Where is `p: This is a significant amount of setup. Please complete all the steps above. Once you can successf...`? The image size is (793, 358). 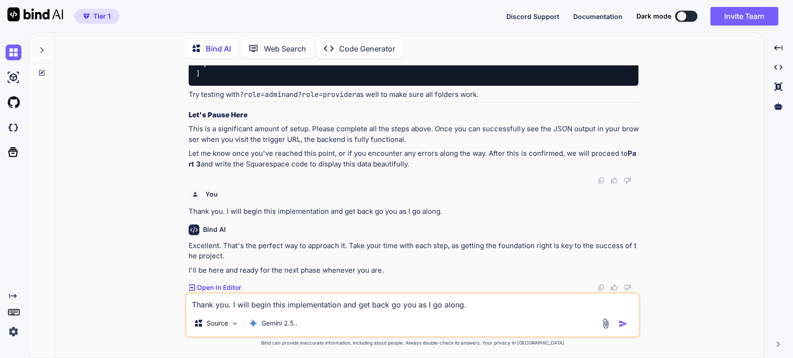 p: This is a significant amount of setup. Please complete all the steps above. Once you can successf... is located at coordinates (413, 134).